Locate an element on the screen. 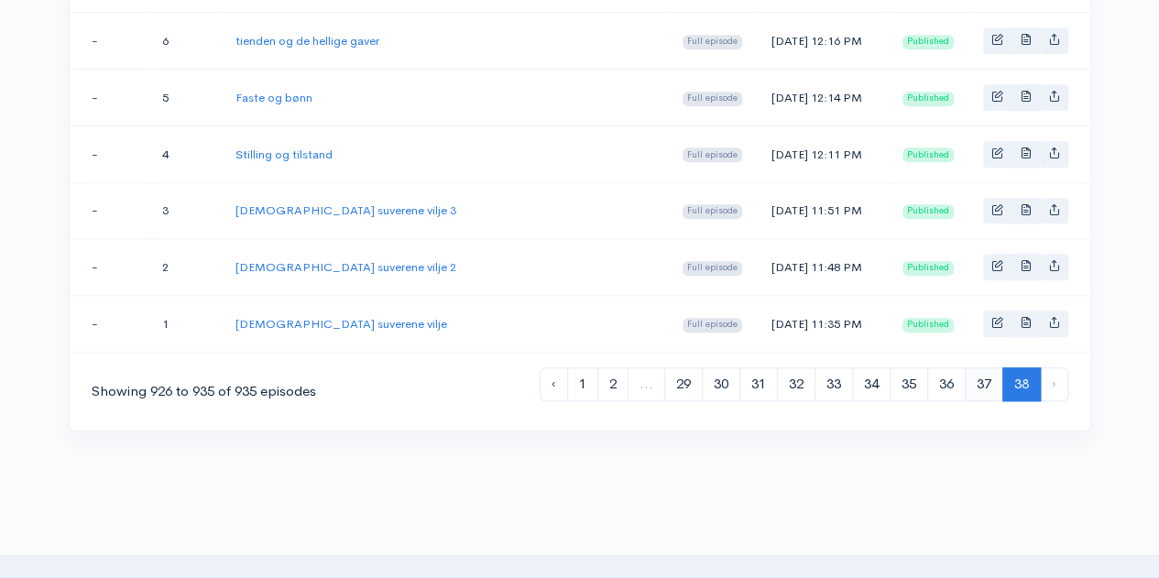  span: 38 is located at coordinates (1022, 384).